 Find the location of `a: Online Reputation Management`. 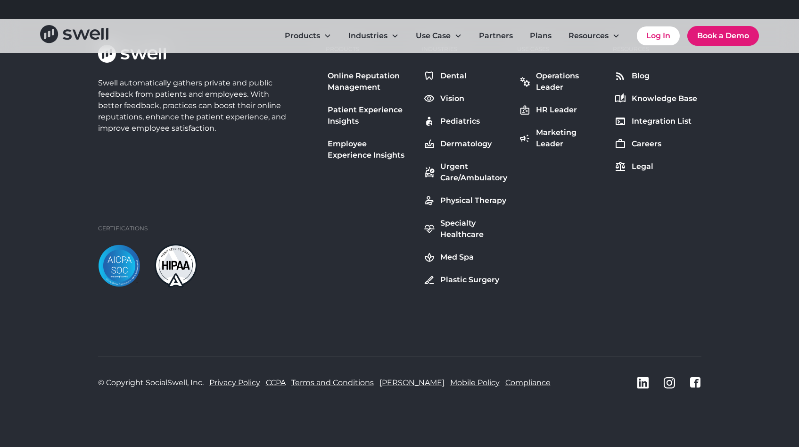

a: Online Reputation Management is located at coordinates (370, 82).